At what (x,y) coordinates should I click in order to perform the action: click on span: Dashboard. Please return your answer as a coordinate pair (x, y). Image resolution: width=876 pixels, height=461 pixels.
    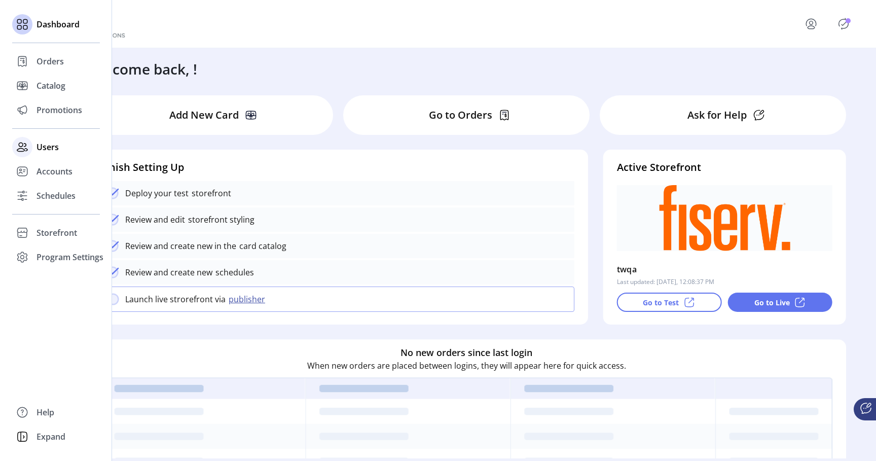
    Looking at the image, I should click on (58, 24).